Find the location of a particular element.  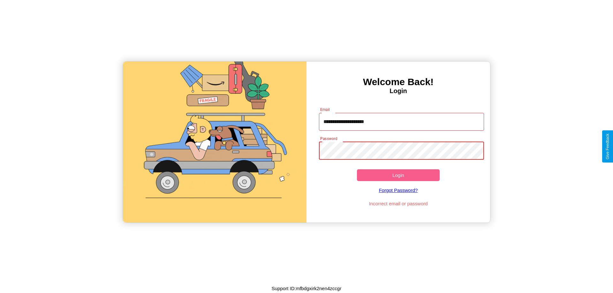

p: Incorrect email or password is located at coordinates (398, 204).